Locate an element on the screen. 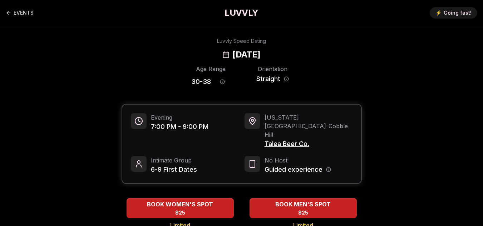  button: Orientation information is located at coordinates (286, 79).